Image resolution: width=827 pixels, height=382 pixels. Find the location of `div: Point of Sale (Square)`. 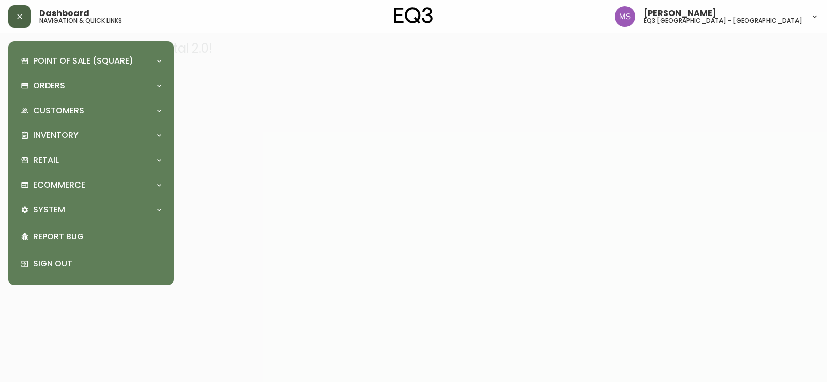

div: Point of Sale (Square) is located at coordinates (91, 61).